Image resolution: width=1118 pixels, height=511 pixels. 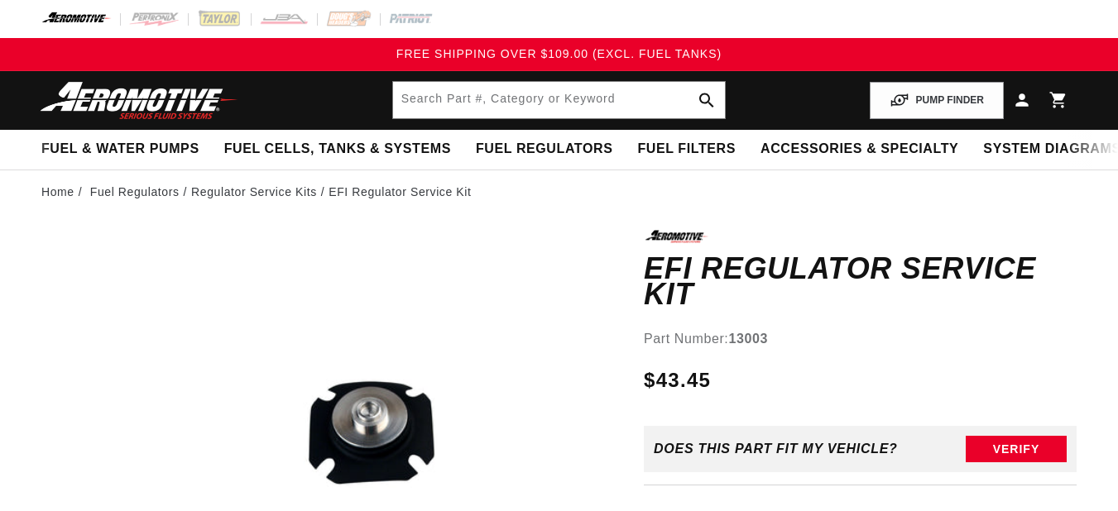 I want to click on span: Fuel Cells, Tanks & Systems, so click(x=338, y=149).